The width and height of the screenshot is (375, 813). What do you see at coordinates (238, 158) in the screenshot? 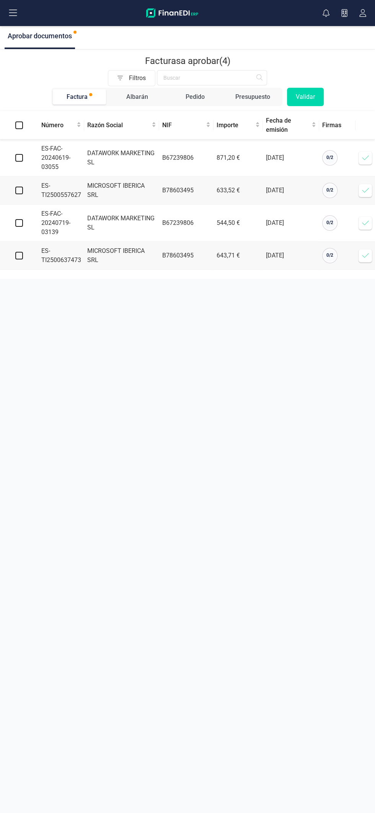
I see `td: 871,20 €` at bounding box center [238, 158].